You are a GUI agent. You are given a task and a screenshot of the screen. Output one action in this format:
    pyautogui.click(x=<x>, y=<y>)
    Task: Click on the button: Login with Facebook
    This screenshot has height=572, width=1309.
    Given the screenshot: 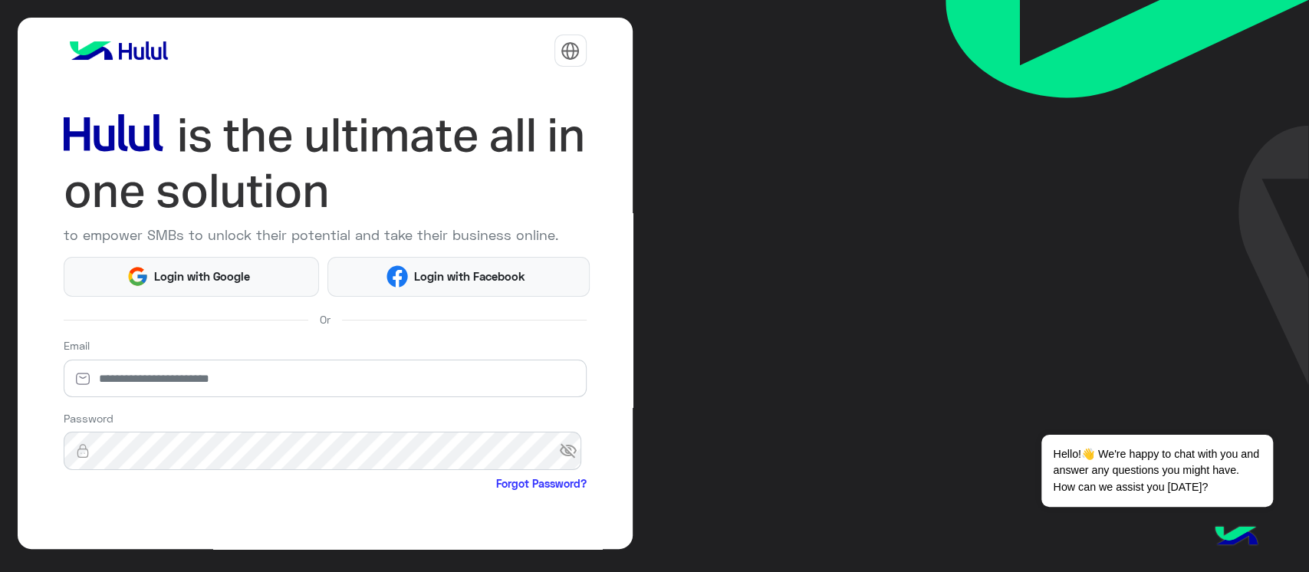 What is the action you would take?
    pyautogui.click(x=458, y=277)
    